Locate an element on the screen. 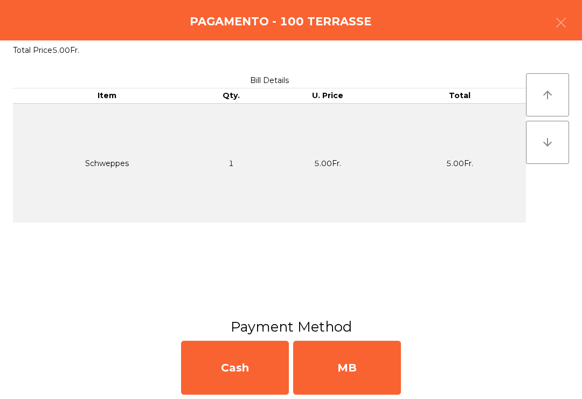 The width and height of the screenshot is (582, 399). th: Qty. is located at coordinates (231, 96).